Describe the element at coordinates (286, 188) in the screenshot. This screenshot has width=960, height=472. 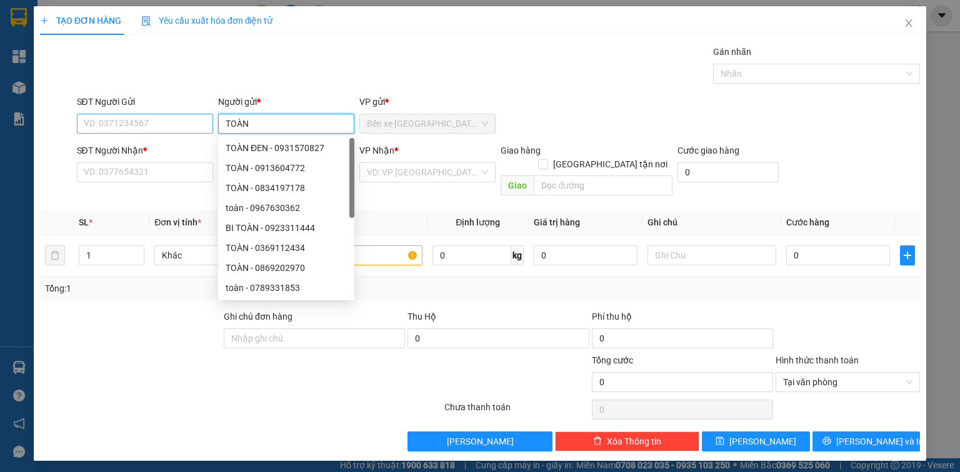
I see `div: TOÀN - 0834197178` at that location.